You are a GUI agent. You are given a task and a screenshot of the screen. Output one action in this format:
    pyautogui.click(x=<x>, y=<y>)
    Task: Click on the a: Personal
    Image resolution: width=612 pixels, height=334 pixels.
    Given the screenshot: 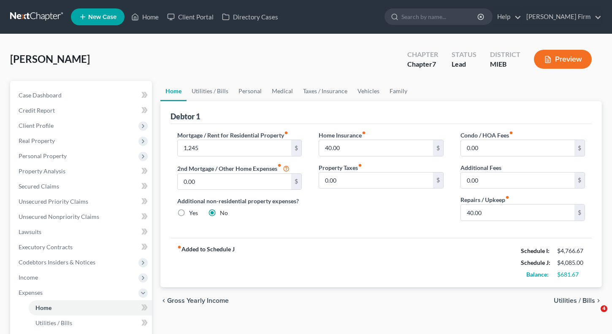 What is the action you would take?
    pyautogui.click(x=250, y=91)
    